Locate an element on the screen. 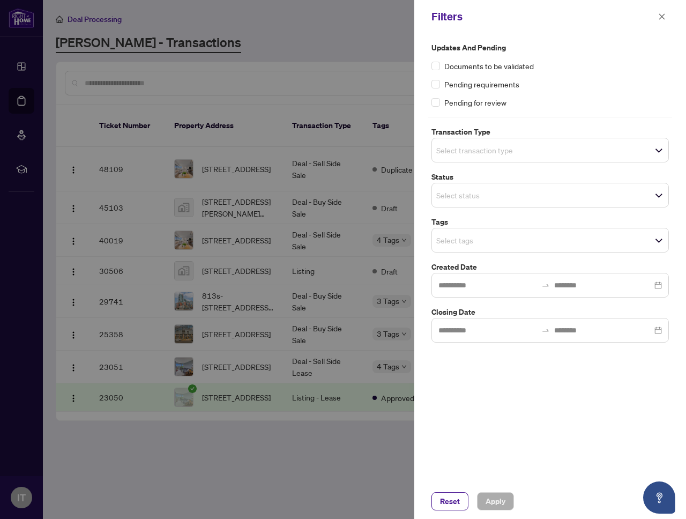 The width and height of the screenshot is (686, 519). label: Created Date is located at coordinates (550, 267).